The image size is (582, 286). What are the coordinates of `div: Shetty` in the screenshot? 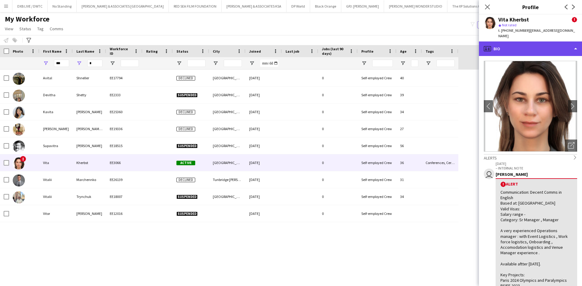 It's located at (89, 95).